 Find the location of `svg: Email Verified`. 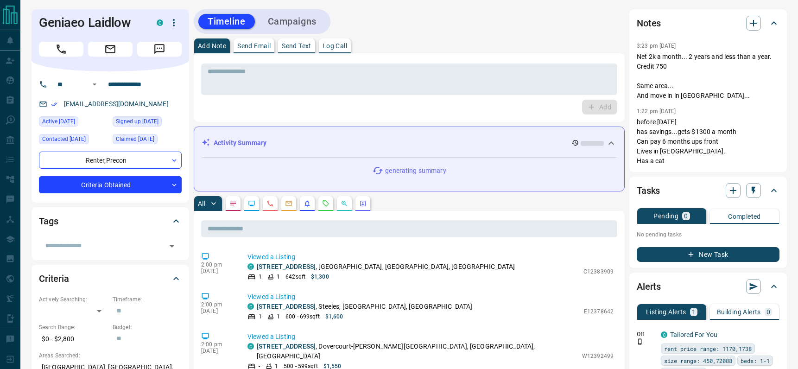

svg: Email Verified is located at coordinates (54, 104).